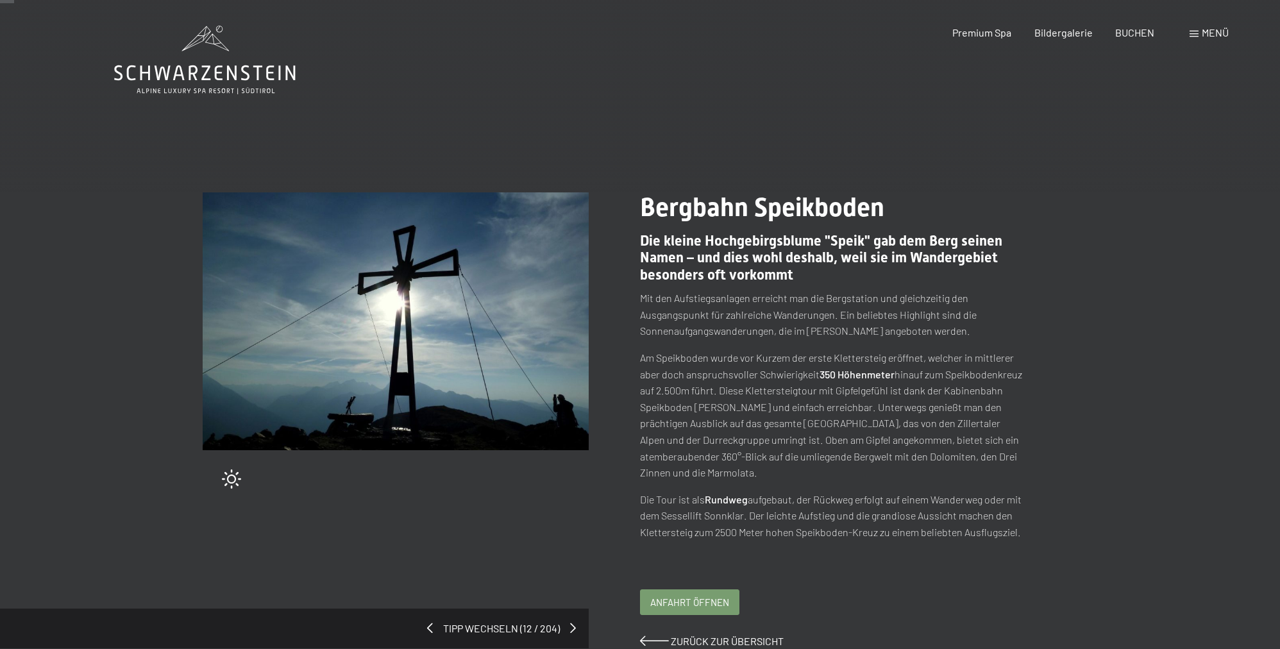  What do you see at coordinates (726, 499) in the screenshot?
I see `strong: Rundweg` at bounding box center [726, 499].